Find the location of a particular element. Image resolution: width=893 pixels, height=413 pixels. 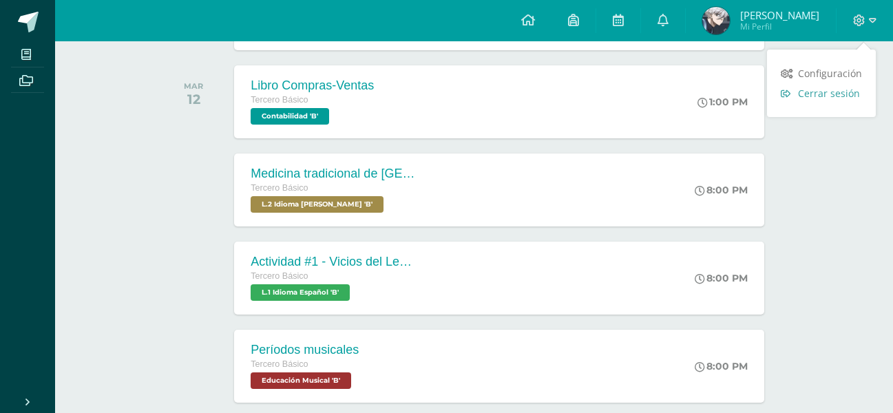

img: 43a187e1e01da4523b9063072f9dad60.png is located at coordinates (716, 21).